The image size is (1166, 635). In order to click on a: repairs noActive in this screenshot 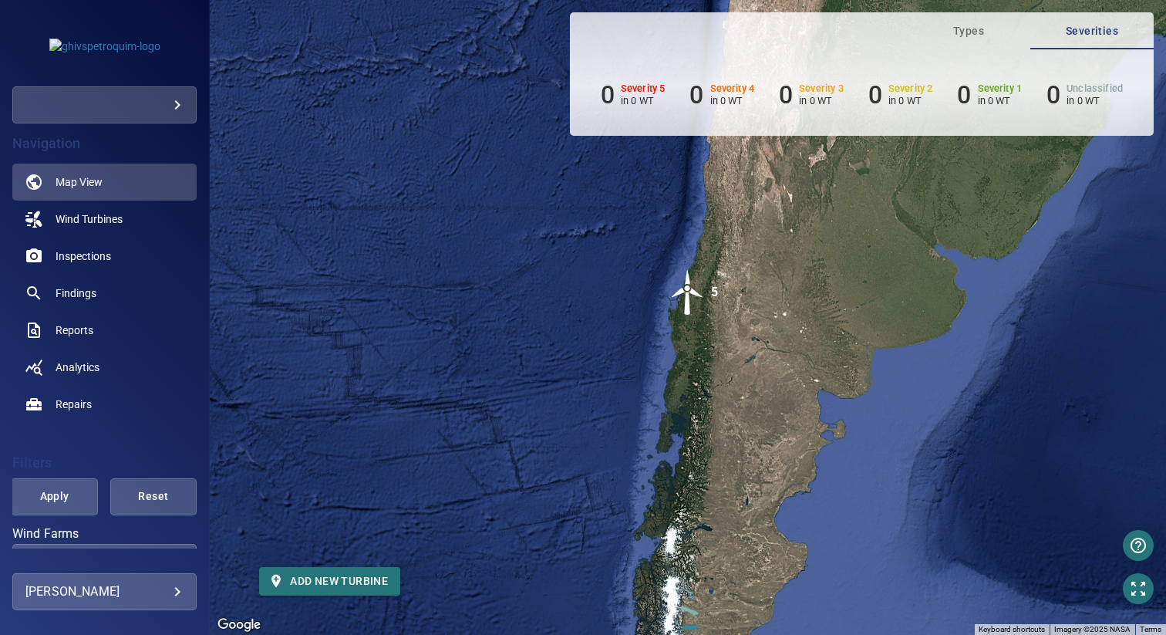, I will do `click(104, 404)`.